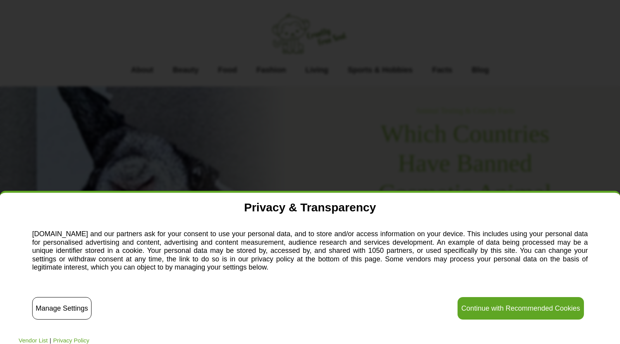  I want to click on button: Continue with Recommended Cookies, so click(520, 308).